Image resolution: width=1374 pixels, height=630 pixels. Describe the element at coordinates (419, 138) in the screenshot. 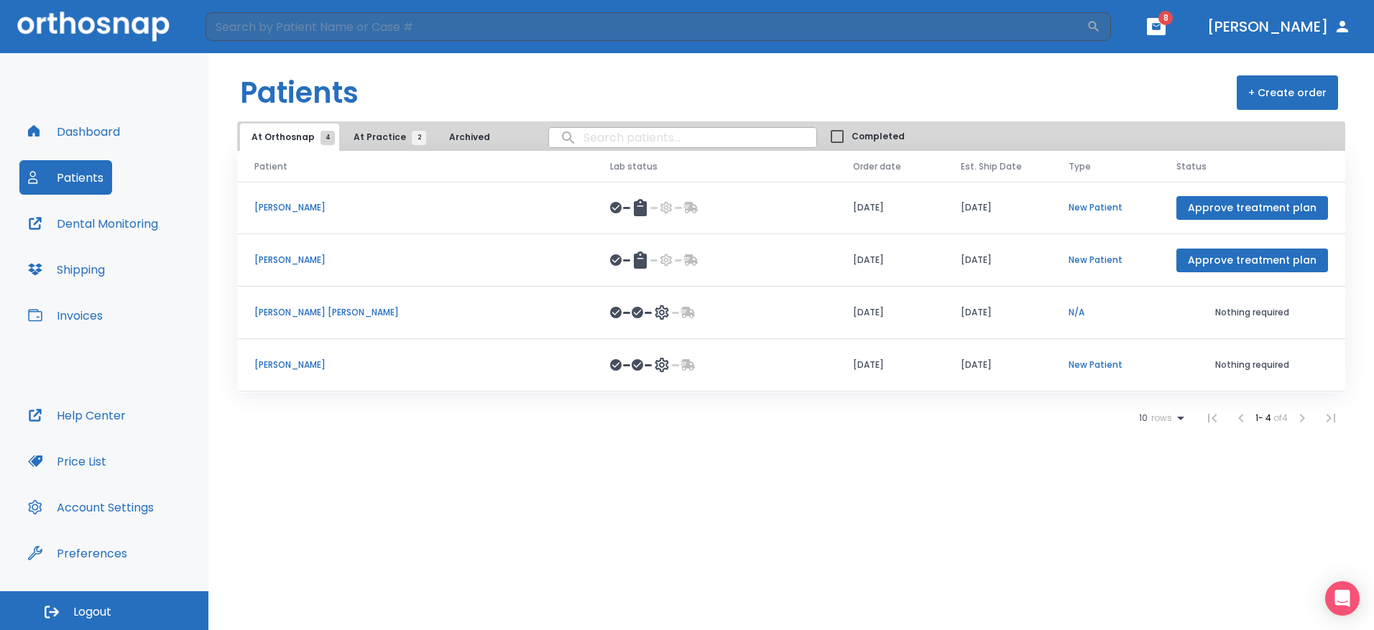

I see `span: 2` at that location.